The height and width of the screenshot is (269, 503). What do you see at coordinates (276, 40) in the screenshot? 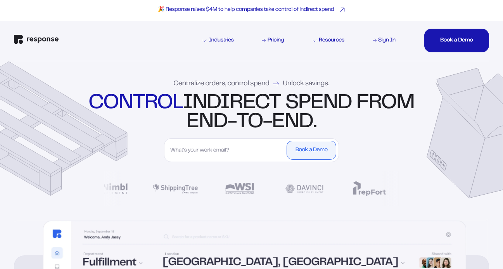
I see `div: Pricing` at bounding box center [276, 40].